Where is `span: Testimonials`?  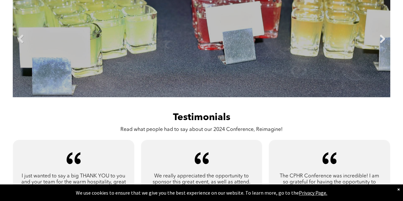 span: Testimonials is located at coordinates (202, 118).